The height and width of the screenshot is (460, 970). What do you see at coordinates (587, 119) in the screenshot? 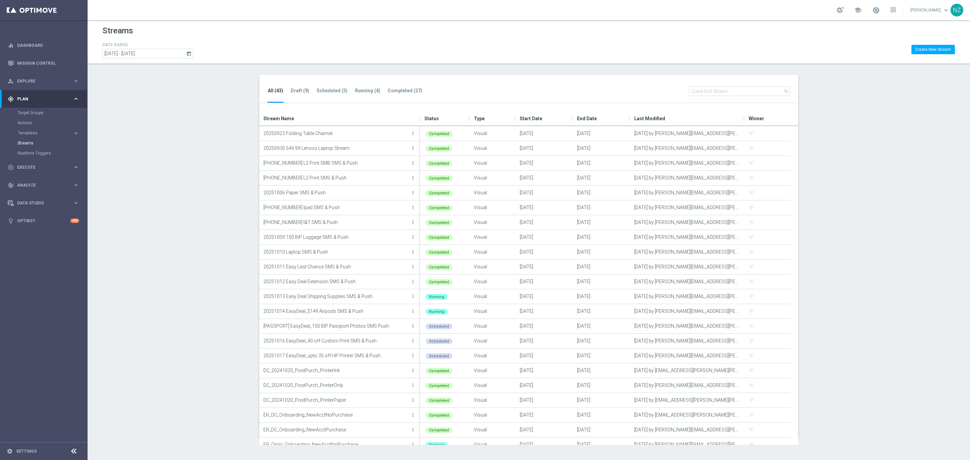
I see `span: End Date` at bounding box center [587, 119].